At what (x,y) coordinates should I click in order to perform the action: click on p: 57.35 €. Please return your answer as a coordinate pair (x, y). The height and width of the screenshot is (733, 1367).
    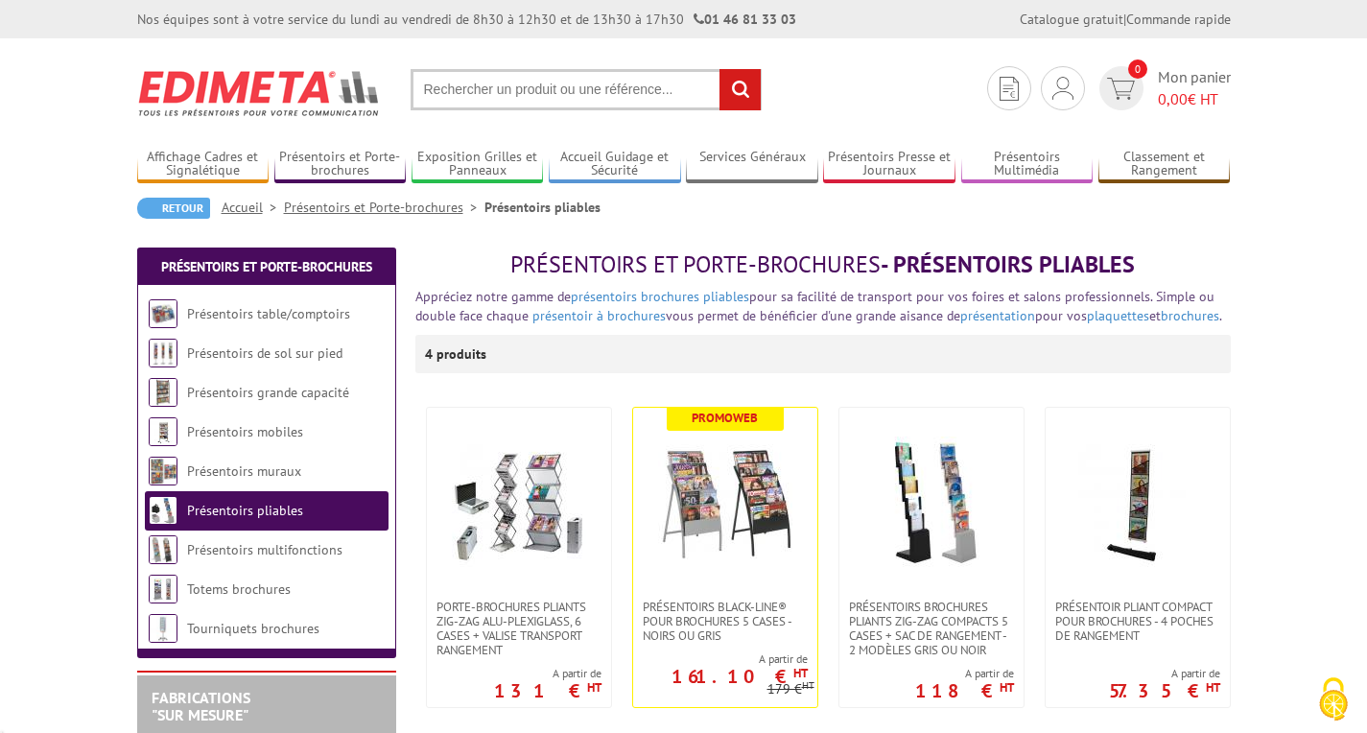
    Looking at the image, I should click on (1165, 691).